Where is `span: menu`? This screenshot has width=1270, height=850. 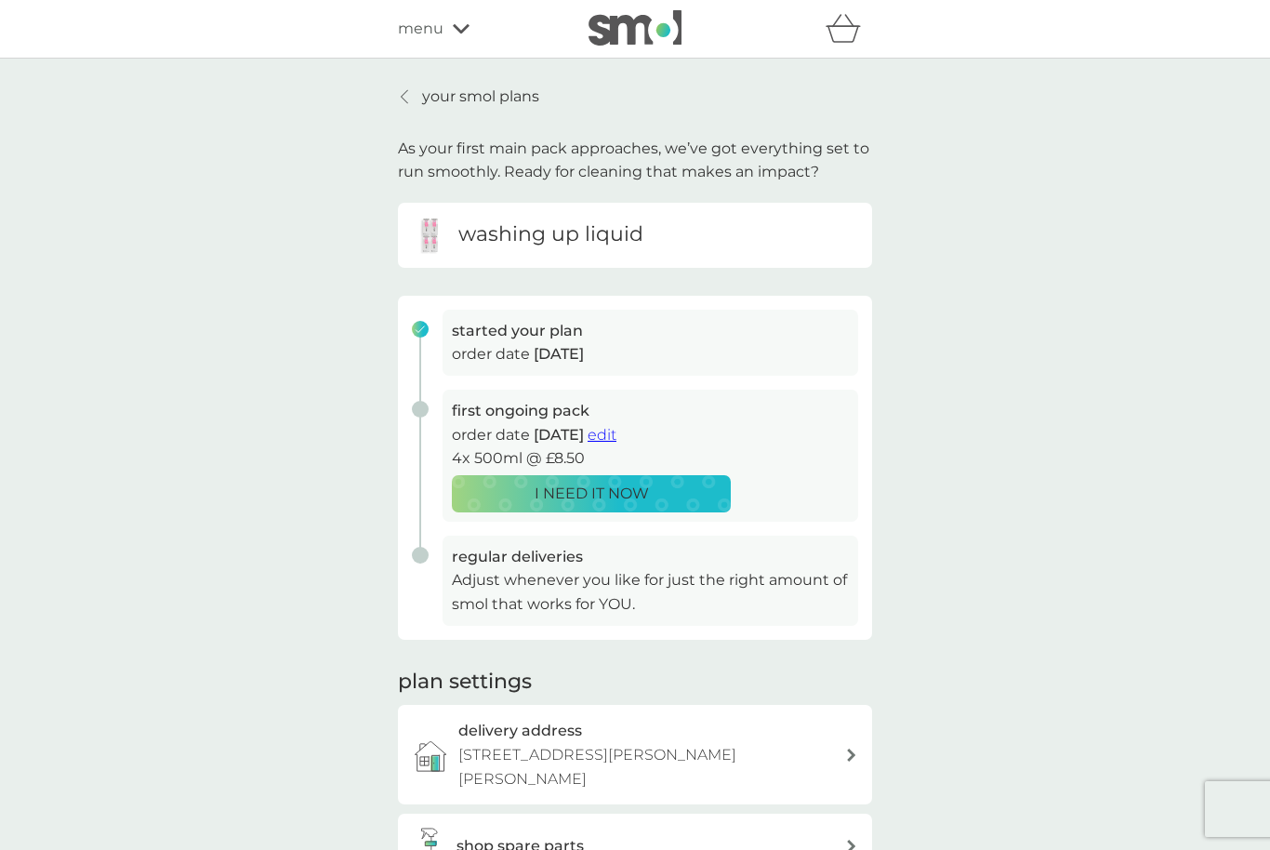
span: menu is located at coordinates (420, 29).